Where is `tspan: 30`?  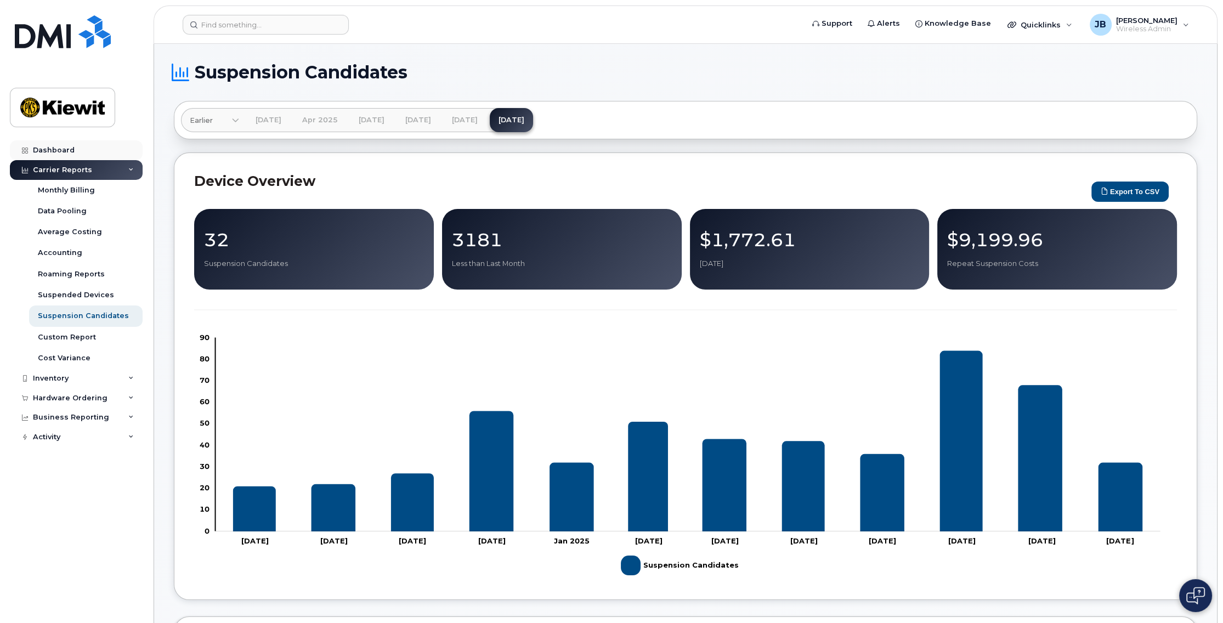
tspan: 30 is located at coordinates (205, 466).